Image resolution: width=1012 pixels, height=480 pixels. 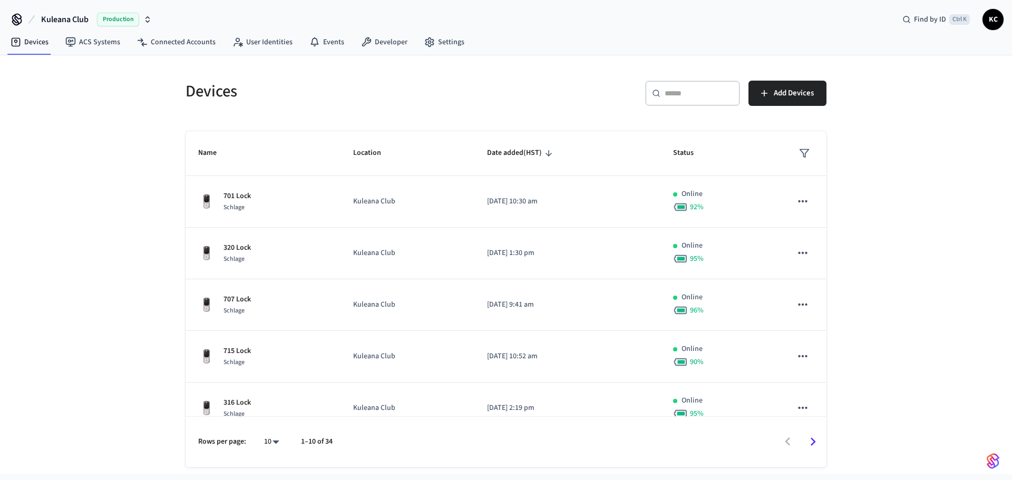 I want to click on p: 1–10 of 34, so click(x=317, y=442).